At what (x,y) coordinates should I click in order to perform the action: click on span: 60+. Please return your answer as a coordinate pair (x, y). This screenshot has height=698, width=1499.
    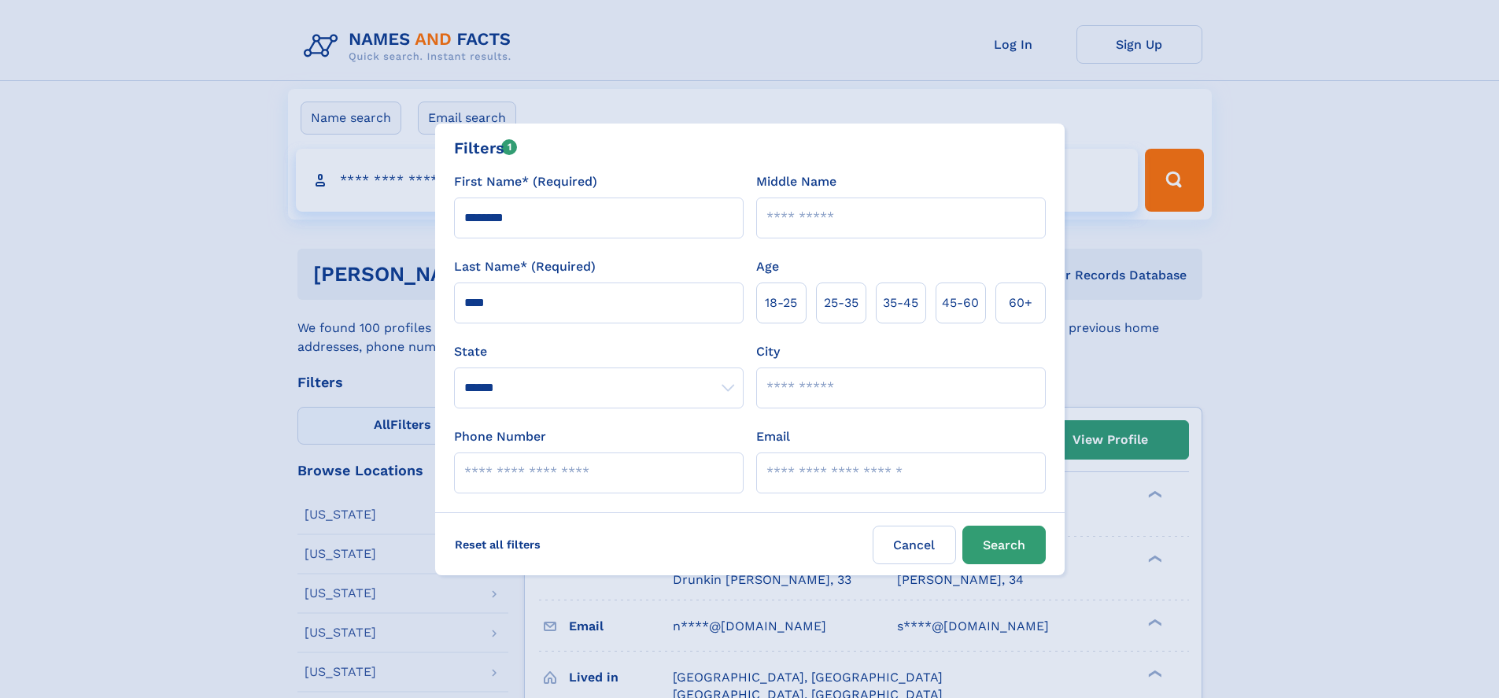
    Looking at the image, I should click on (1021, 303).